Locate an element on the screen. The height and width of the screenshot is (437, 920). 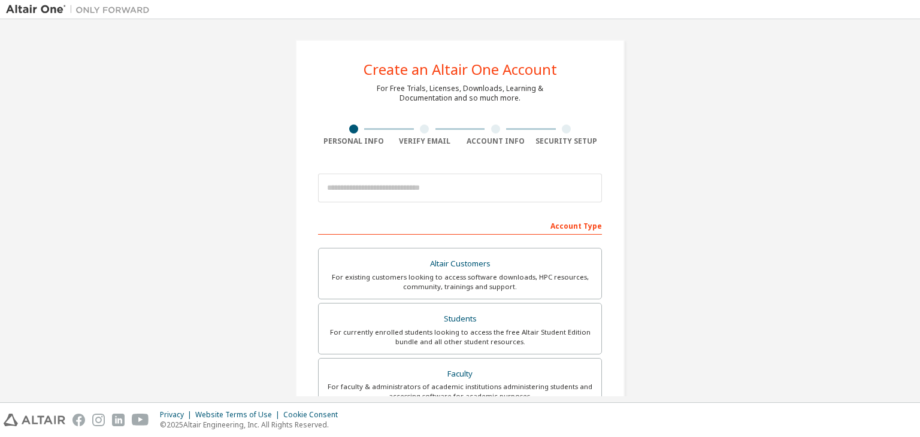
img: youtube.svg is located at coordinates (140, 420).